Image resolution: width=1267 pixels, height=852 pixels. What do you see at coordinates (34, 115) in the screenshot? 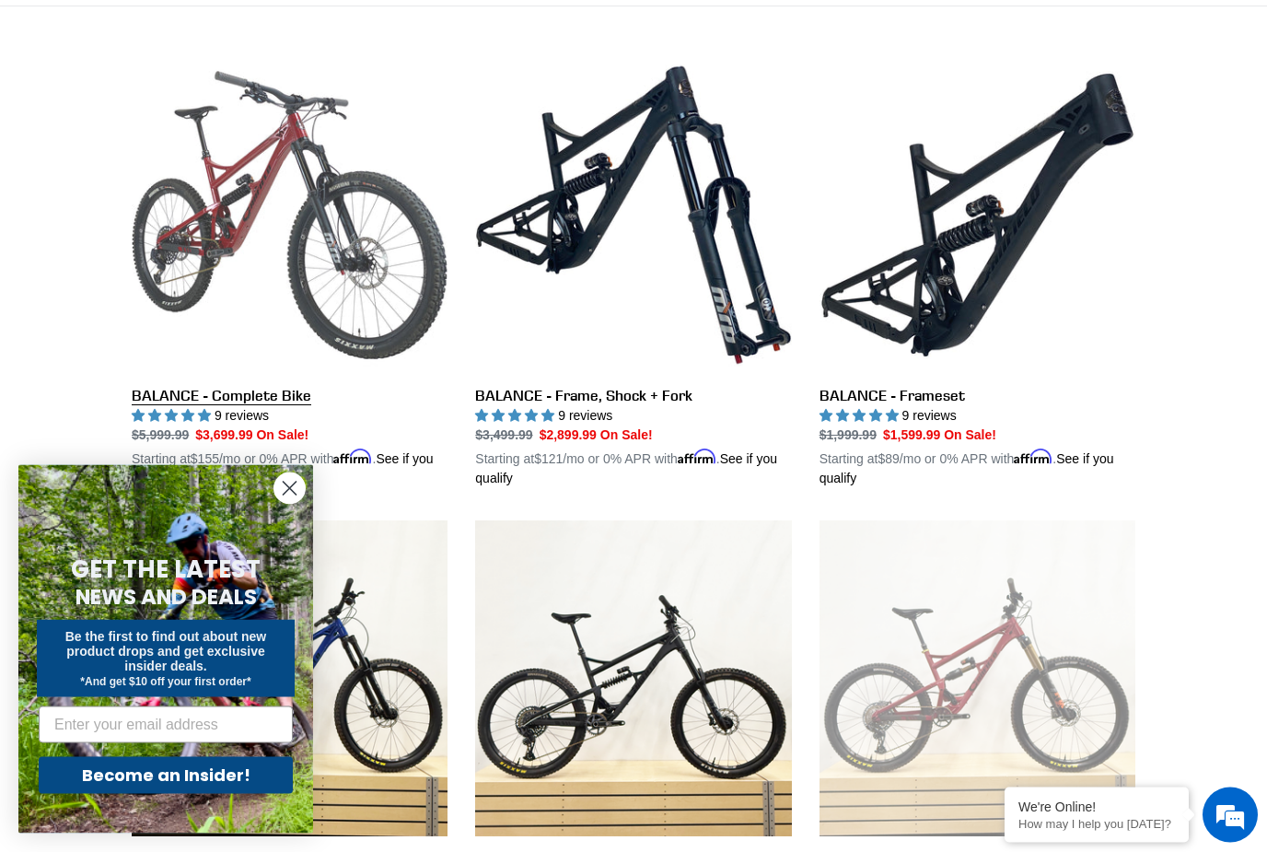
I see `div: Navigation go back` at bounding box center [34, 115].